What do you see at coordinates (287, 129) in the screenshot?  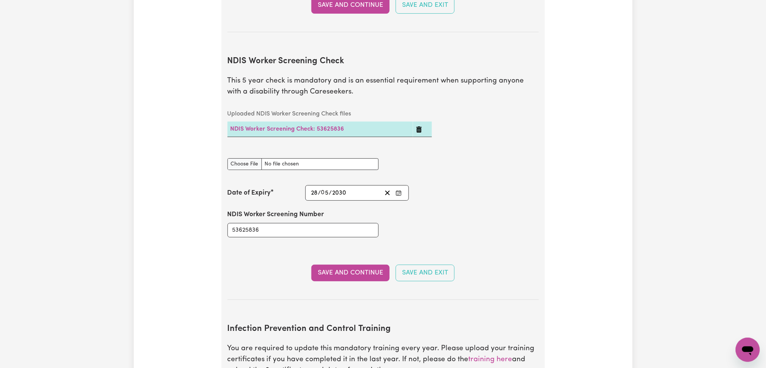 I see `a: NDIS Worker Screening Check: 53625836` at bounding box center [287, 129].